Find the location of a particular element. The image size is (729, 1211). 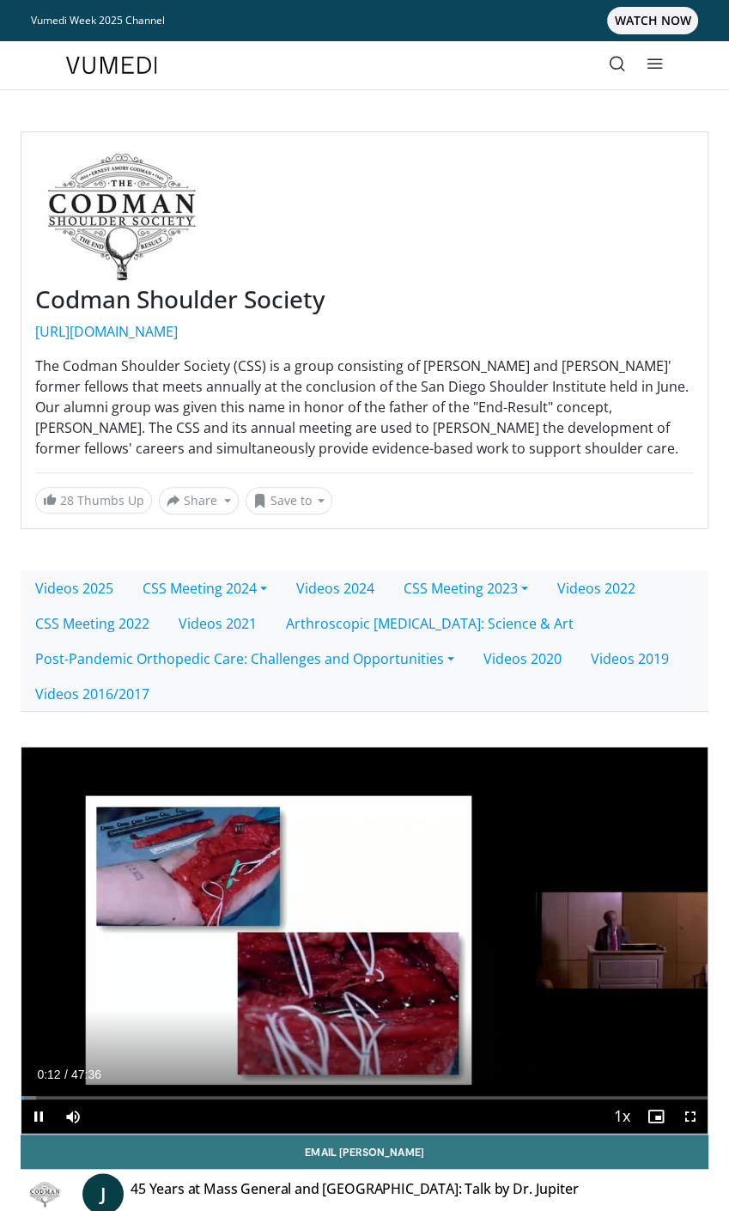

a: Videos 2019 is located at coordinates (630, 659).